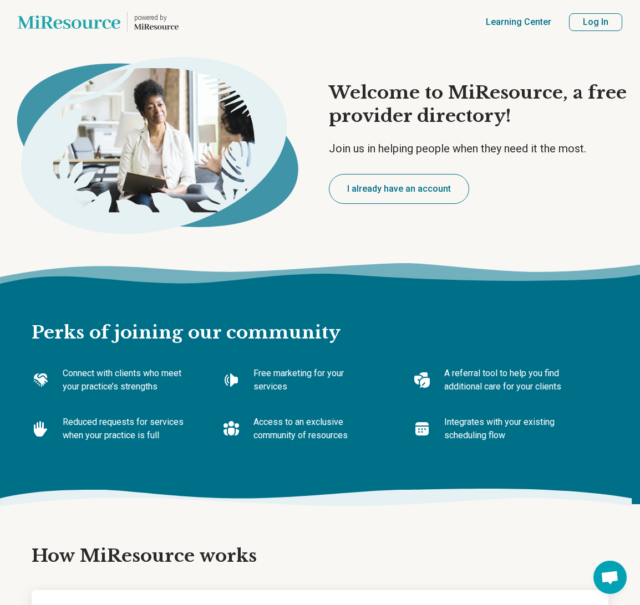 This screenshot has width=640, height=605. I want to click on p: Integrates with your existing scheduling flow, so click(506, 429).